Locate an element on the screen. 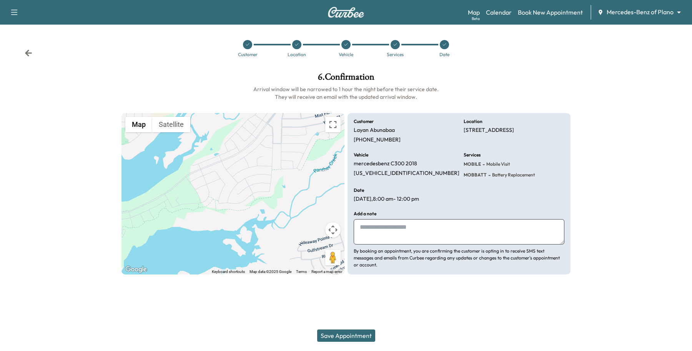 This screenshot has width=692, height=351. div: Customer is located at coordinates (248, 55).